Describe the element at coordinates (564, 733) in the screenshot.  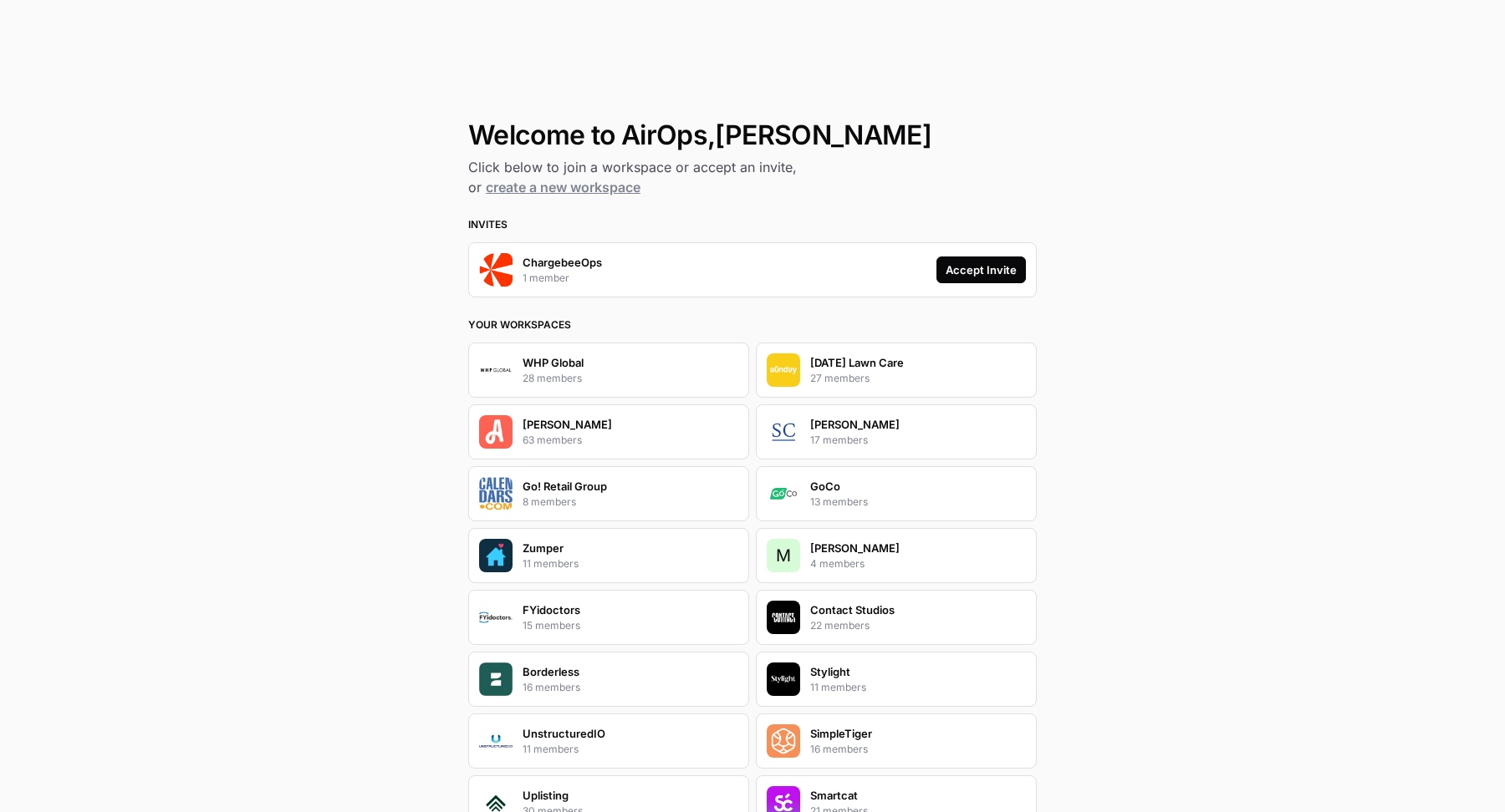
I see `p: UnstructuredIO` at that location.